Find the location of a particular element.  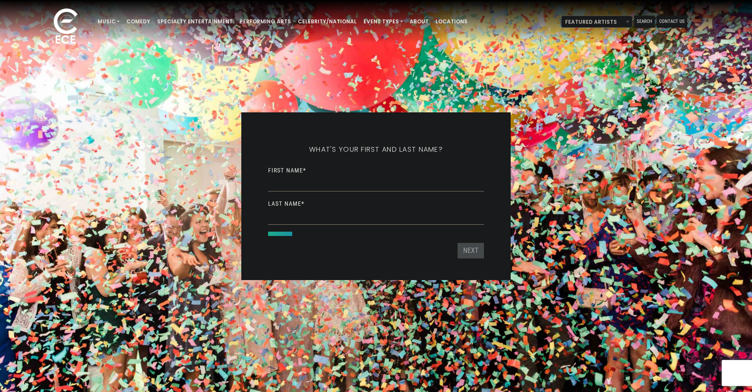

a: Contact Us is located at coordinates (672, 22).